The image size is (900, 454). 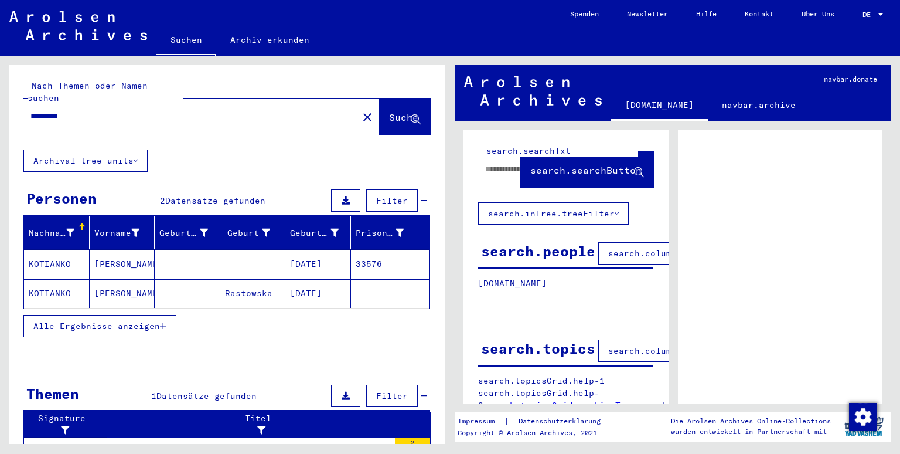 I want to click on a: Archiv erkunden, so click(x=270, y=40).